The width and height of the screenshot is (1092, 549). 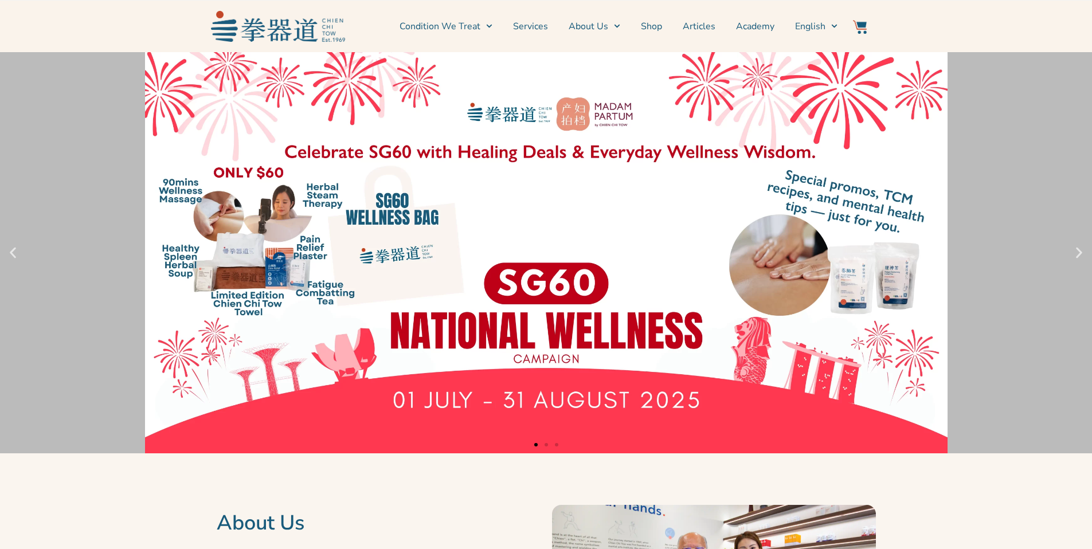 I want to click on img: Website Icon-03, so click(x=860, y=27).